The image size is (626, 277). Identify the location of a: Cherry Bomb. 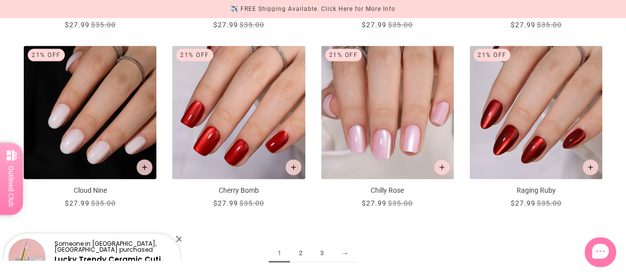
(239, 127).